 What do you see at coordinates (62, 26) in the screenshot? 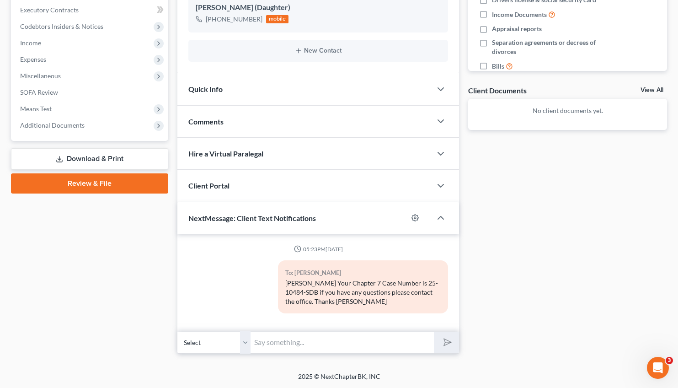
I see `span: Codebtors Insiders & Notices` at bounding box center [62, 26].